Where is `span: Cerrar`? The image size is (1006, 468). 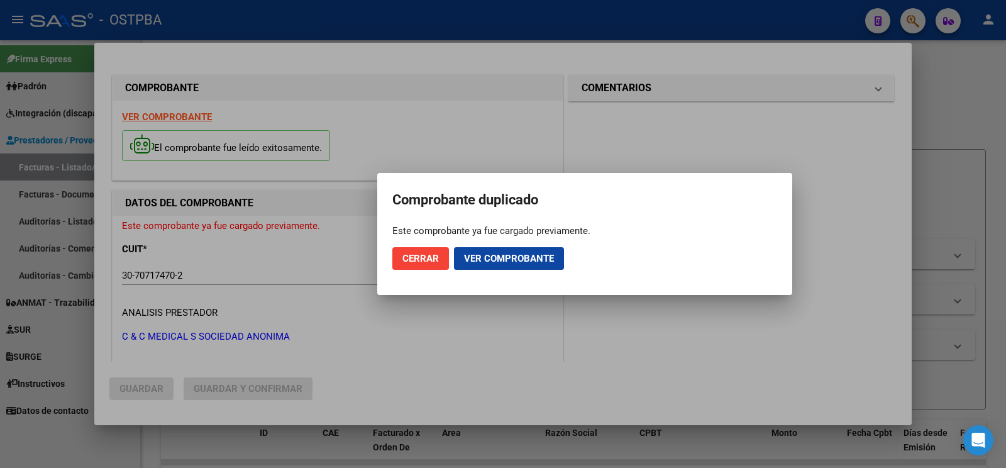
span: Cerrar is located at coordinates (421, 259).